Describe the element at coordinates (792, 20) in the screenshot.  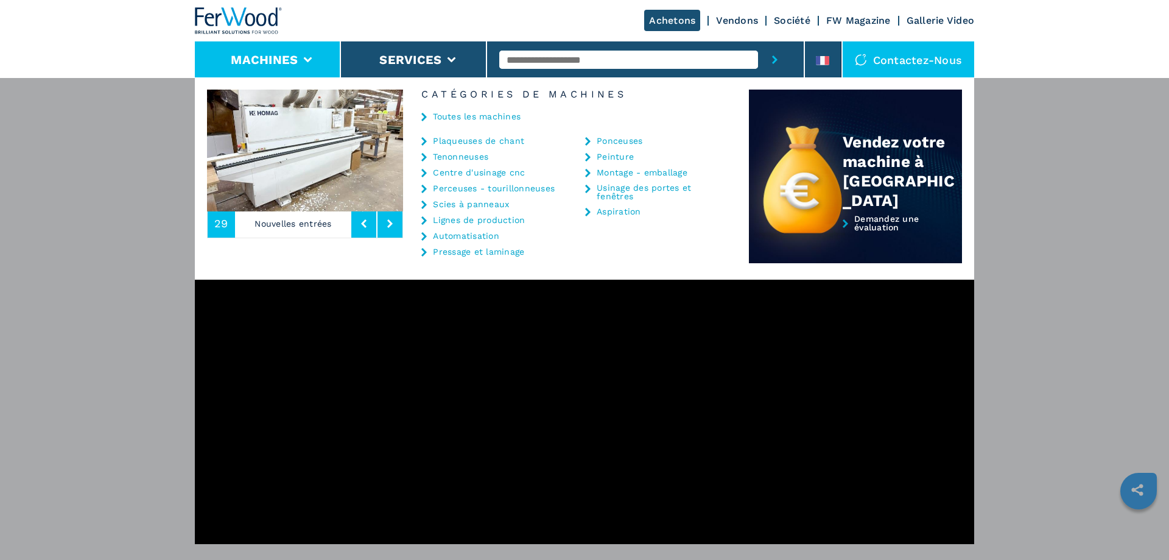
I see `a: Société` at that location.